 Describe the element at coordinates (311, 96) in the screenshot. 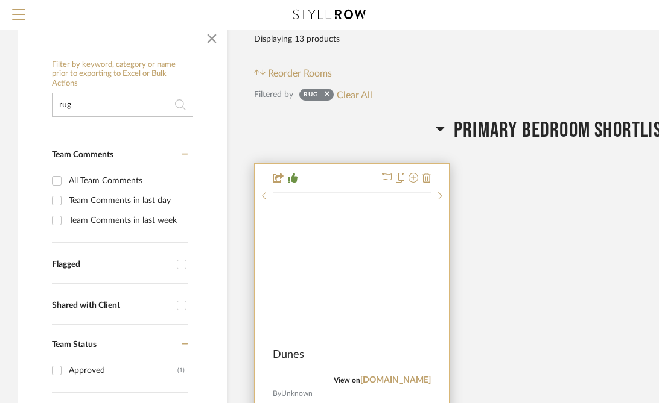

I see `div: rug` at that location.